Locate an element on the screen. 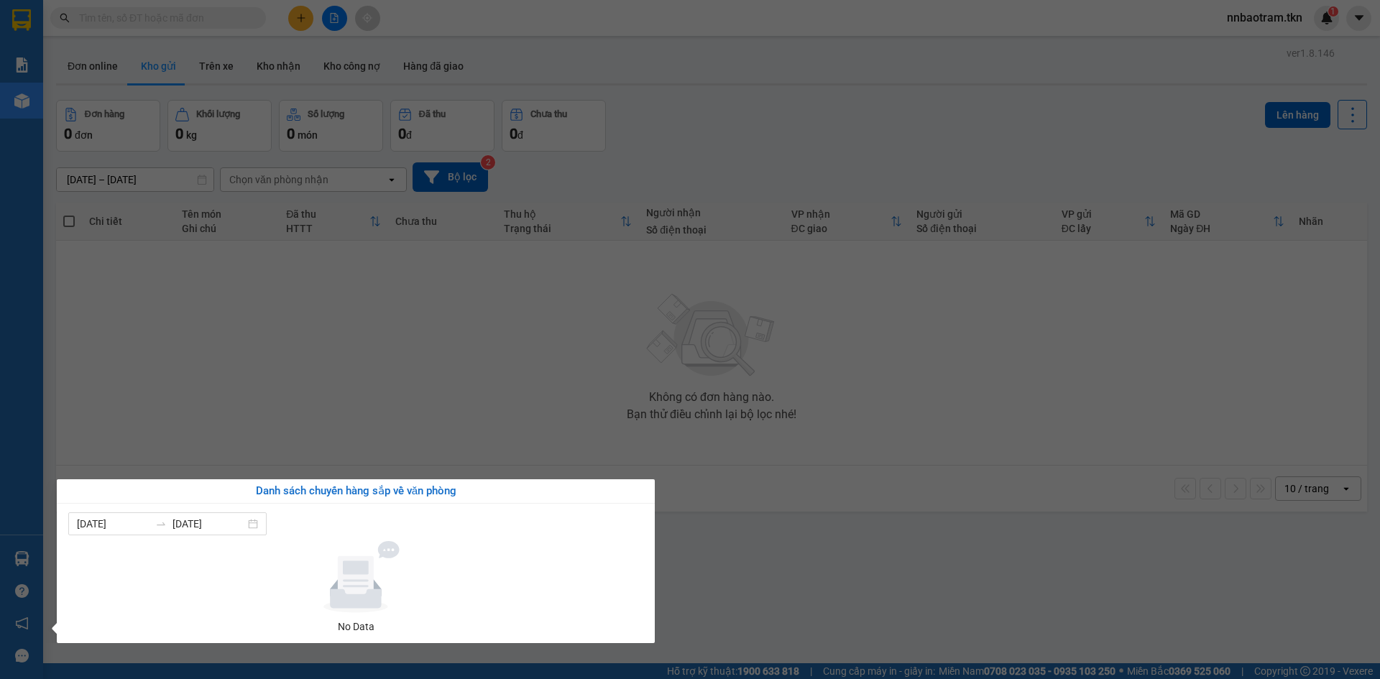  span: swap-right is located at coordinates (161, 524).